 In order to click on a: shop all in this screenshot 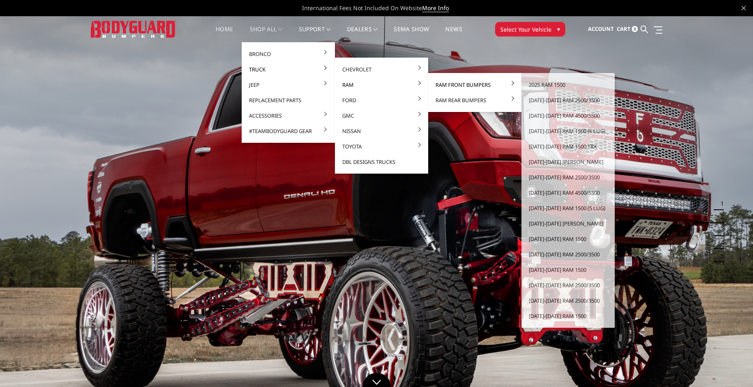, I will do `click(266, 34)`.